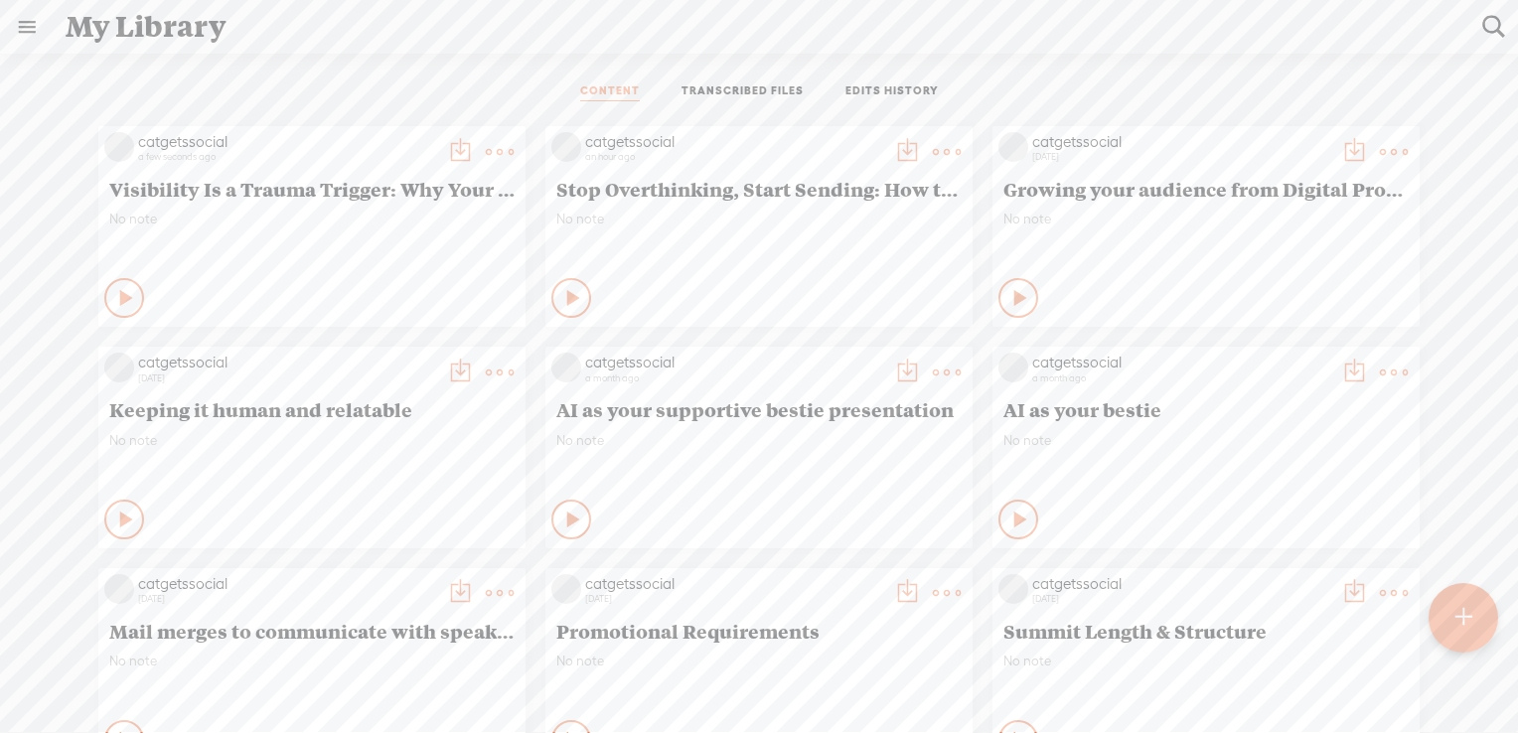 This screenshot has height=733, width=1518. I want to click on span: Keeping it human and relatable, so click(312, 409).